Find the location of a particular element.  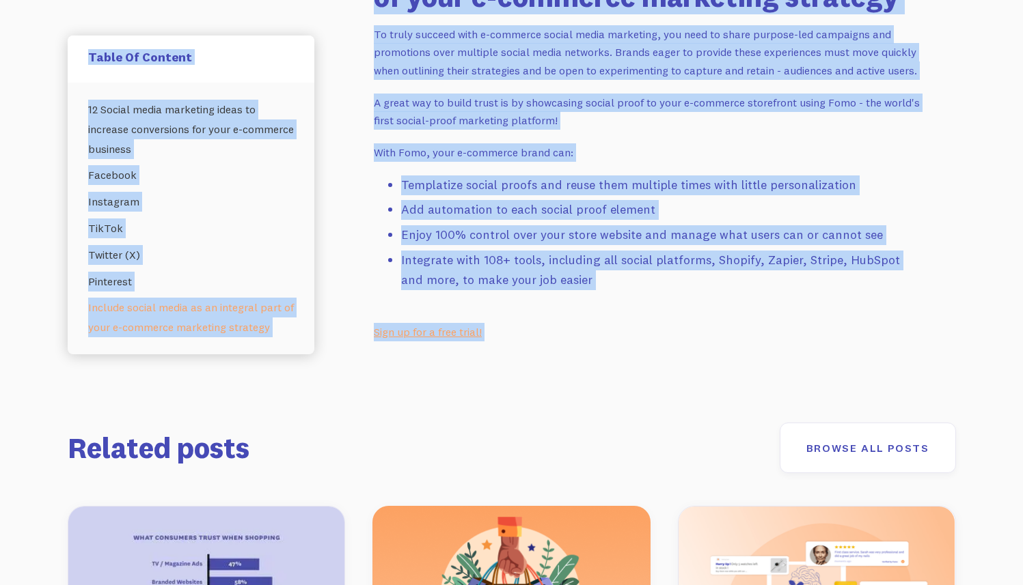

h2: Related posts is located at coordinates (415, 448).